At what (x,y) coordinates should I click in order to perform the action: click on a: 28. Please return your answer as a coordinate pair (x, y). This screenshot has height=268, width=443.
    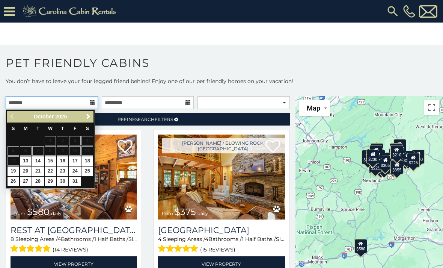
    Looking at the image, I should click on (38, 181).